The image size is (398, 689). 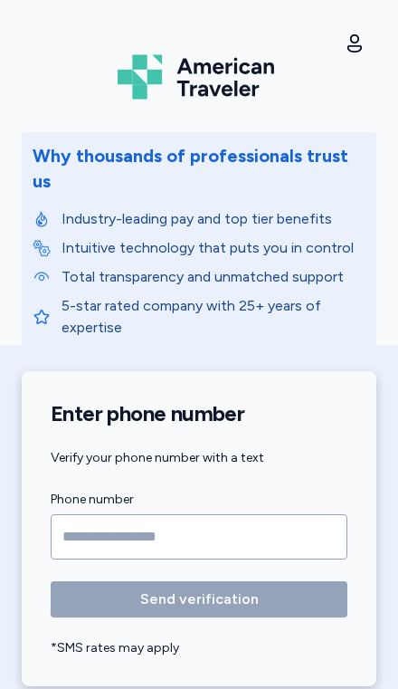 What do you see at coordinates (214, 277) in the screenshot?
I see `p: Total transparency and unmatched support` at bounding box center [214, 277].